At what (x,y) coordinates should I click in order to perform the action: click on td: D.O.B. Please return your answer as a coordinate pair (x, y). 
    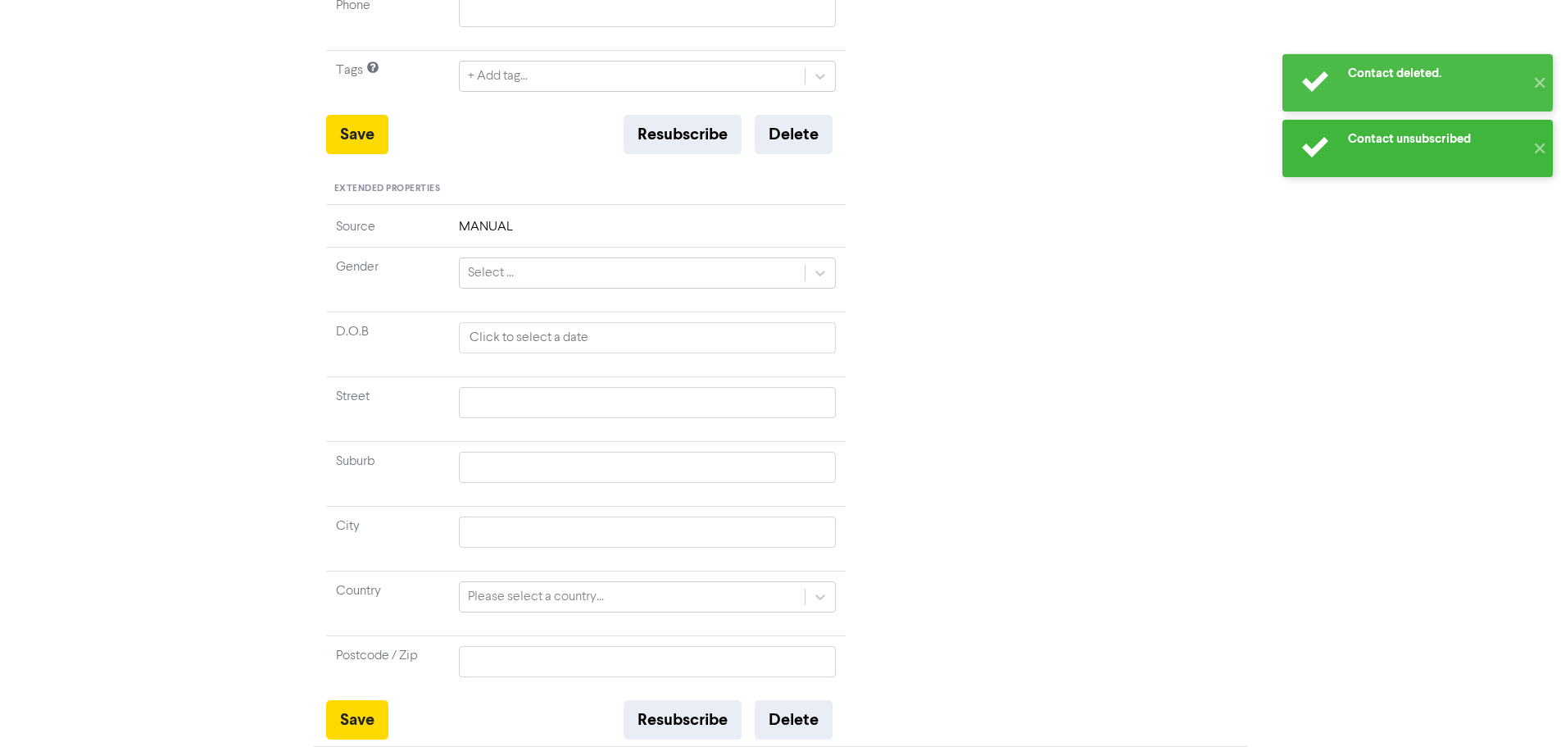
    Looking at the image, I should click on (388, 343).